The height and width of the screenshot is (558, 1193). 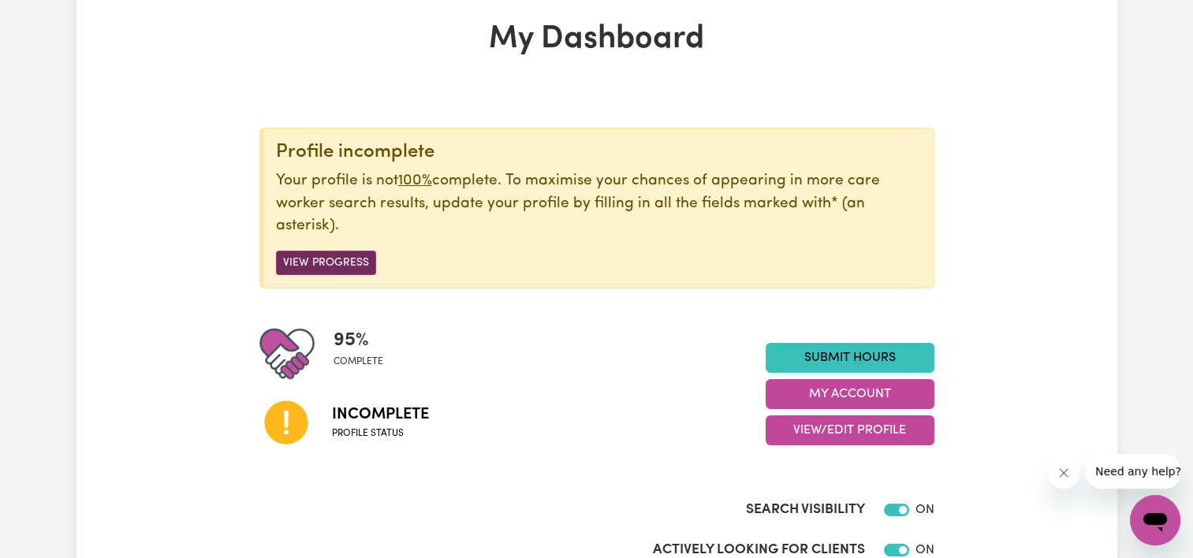 I want to click on button: My Account, so click(x=850, y=394).